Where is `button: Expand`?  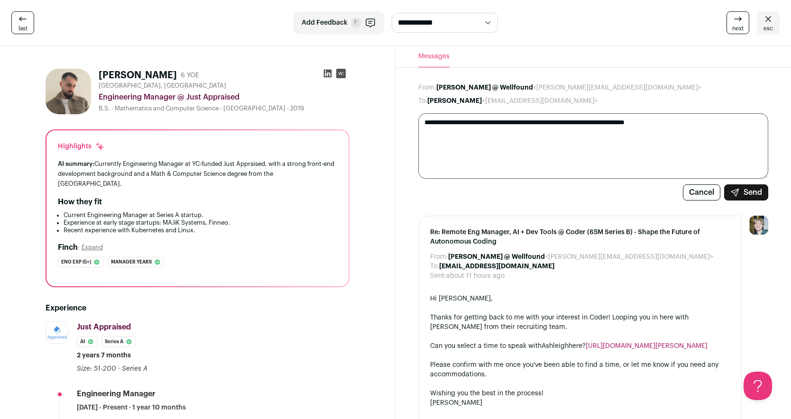 button: Expand is located at coordinates (92, 248).